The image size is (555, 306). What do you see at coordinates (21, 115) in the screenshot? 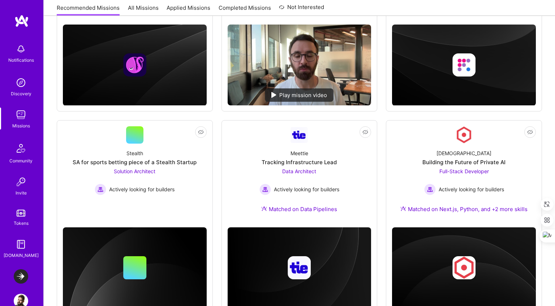
I see `img: teamwork` at bounding box center [21, 115].